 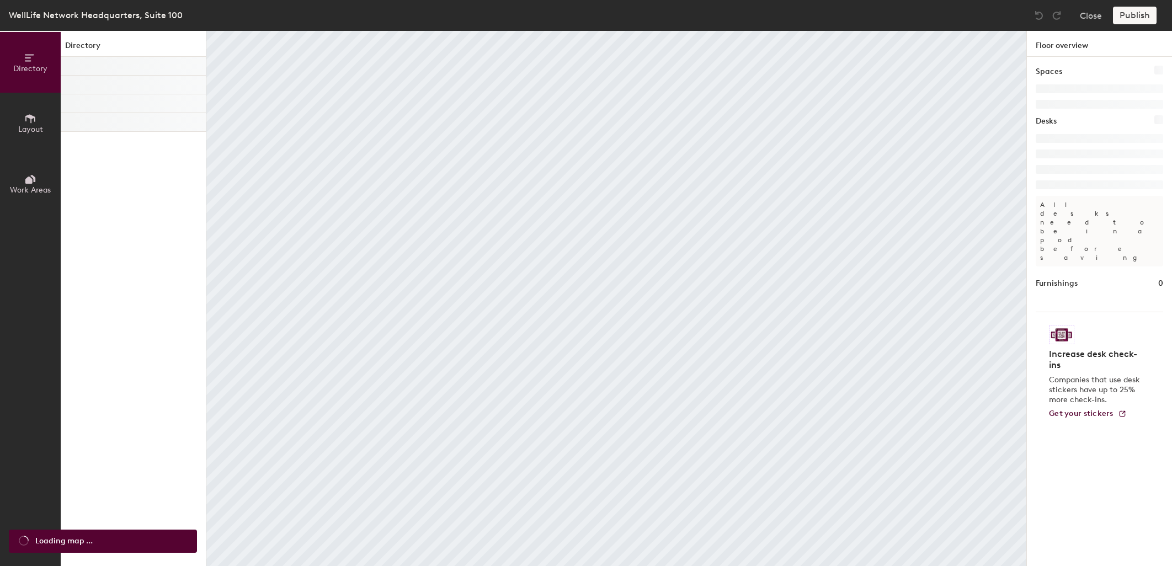 I want to click on h4: Increase desk check-ins, so click(x=1096, y=360).